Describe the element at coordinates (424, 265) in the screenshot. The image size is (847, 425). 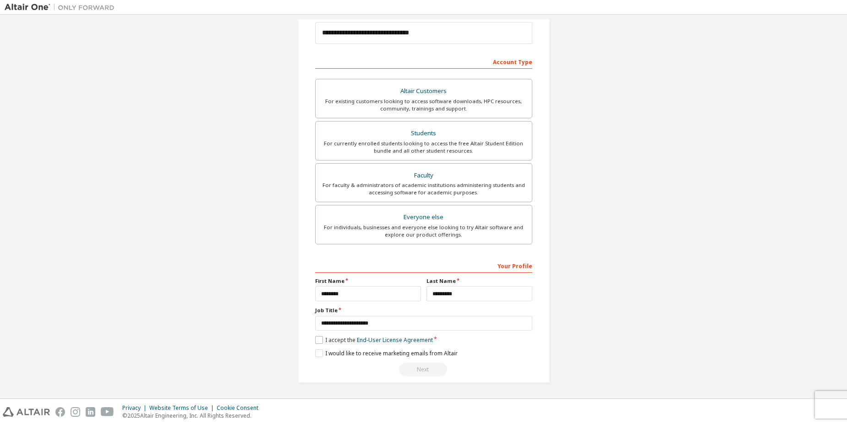
I see `div: Your Profile` at that location.